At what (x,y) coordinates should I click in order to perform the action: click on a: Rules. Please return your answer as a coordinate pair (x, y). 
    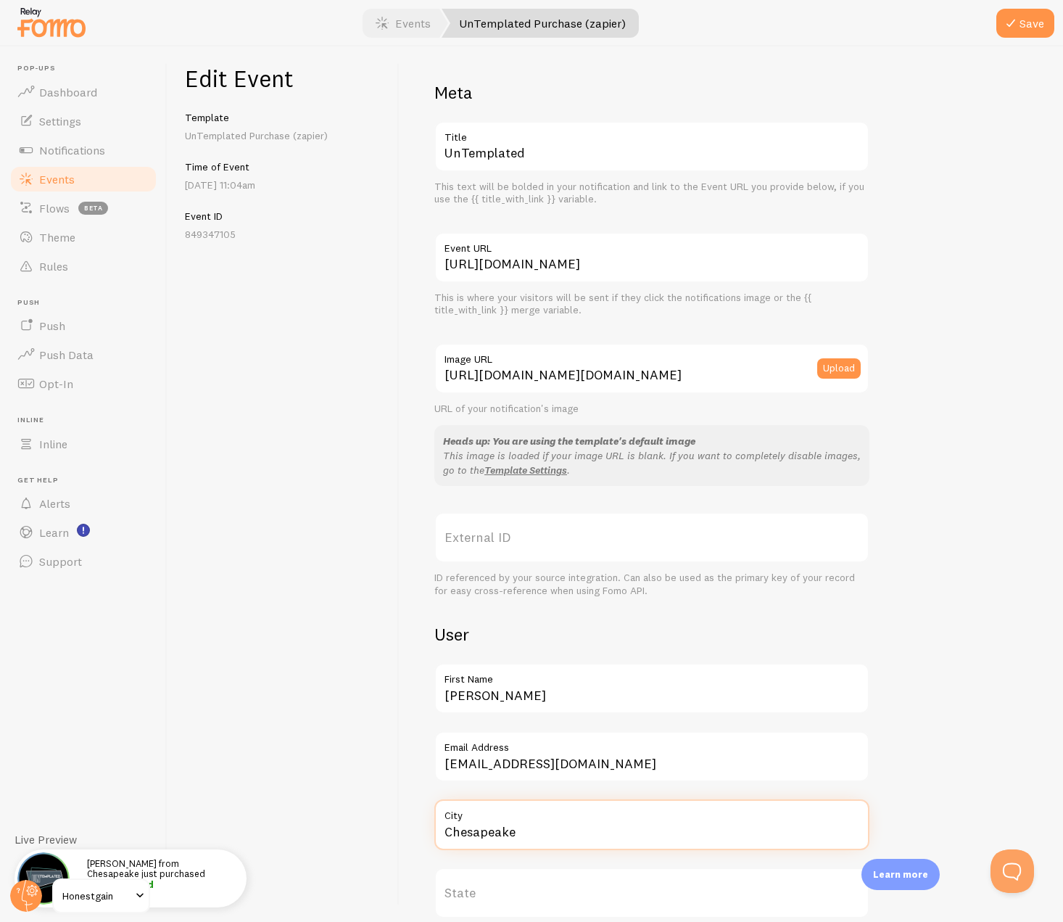
    Looking at the image, I should click on (83, 266).